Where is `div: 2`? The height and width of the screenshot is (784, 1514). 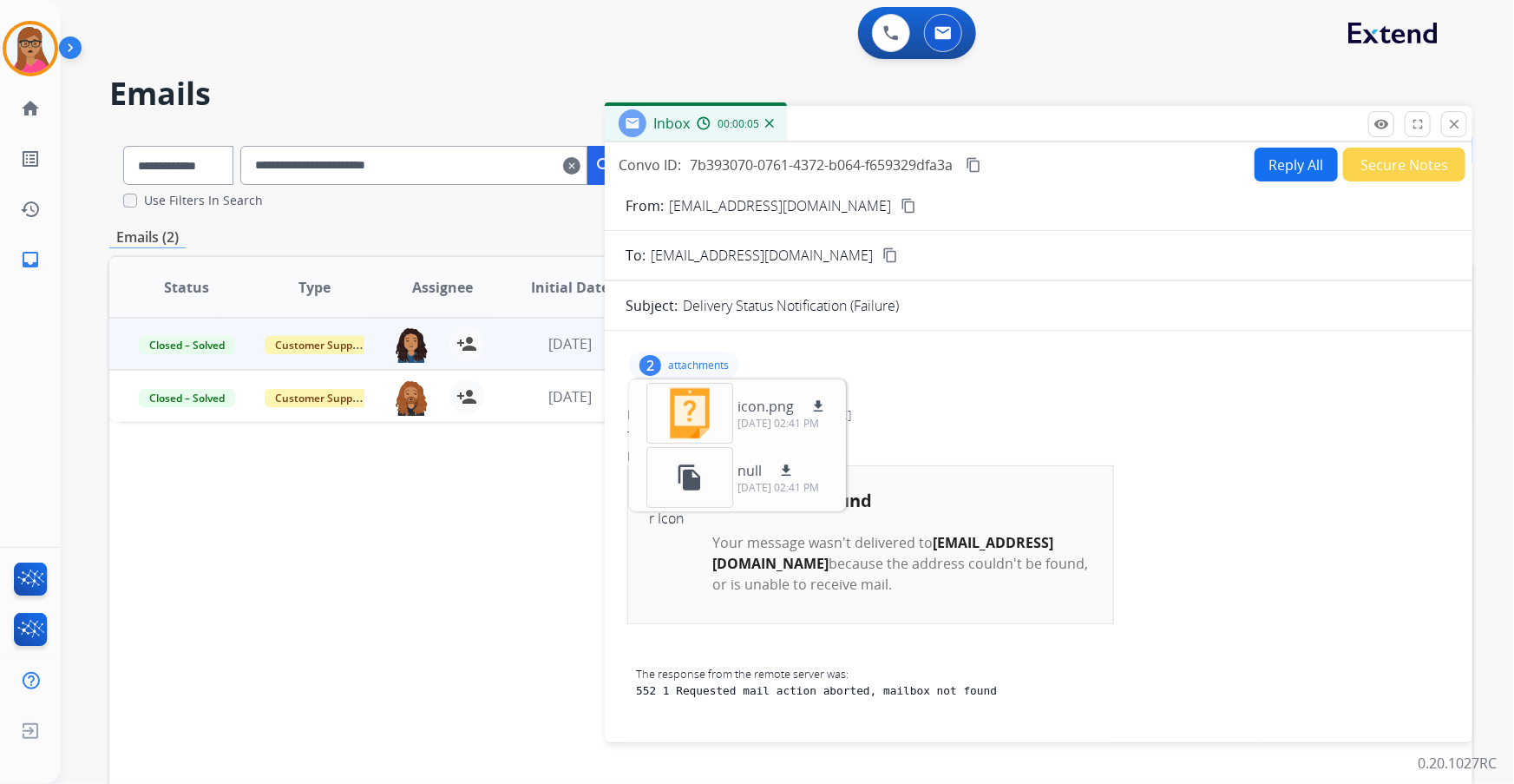 div: 2 is located at coordinates (650, 365).